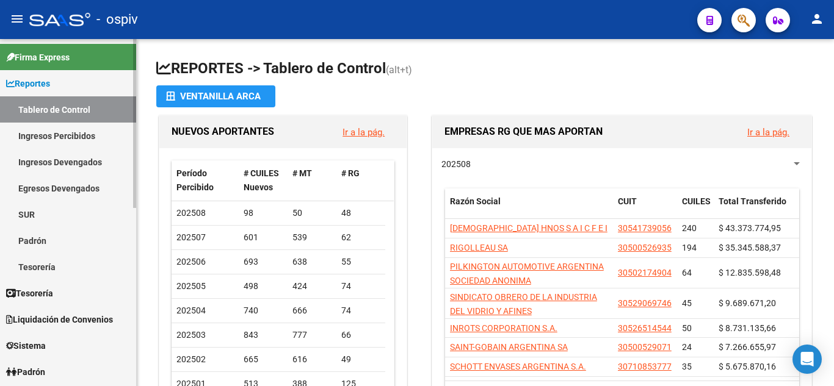 The image size is (834, 386). I want to click on span: Sistema, so click(26, 346).